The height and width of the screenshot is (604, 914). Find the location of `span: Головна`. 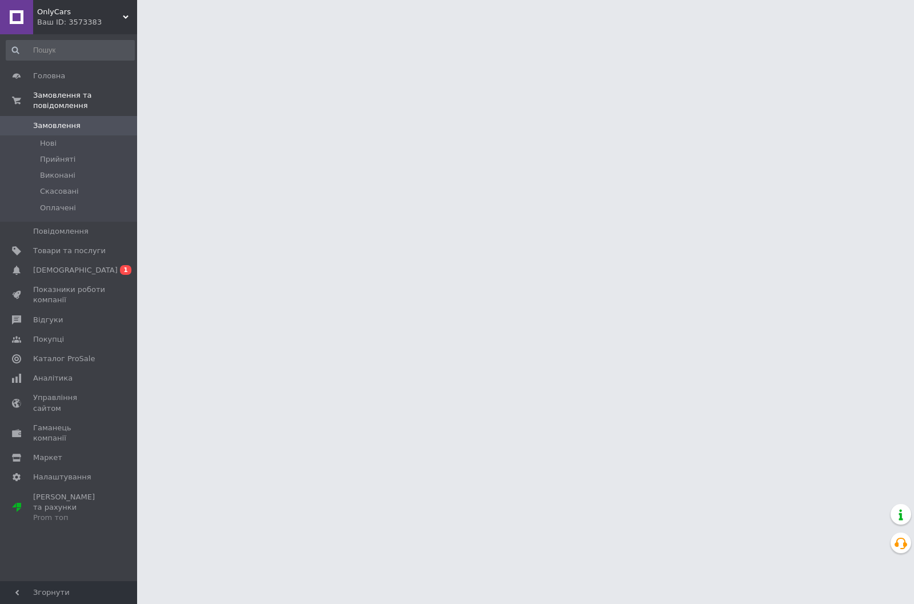

span: Головна is located at coordinates (49, 76).